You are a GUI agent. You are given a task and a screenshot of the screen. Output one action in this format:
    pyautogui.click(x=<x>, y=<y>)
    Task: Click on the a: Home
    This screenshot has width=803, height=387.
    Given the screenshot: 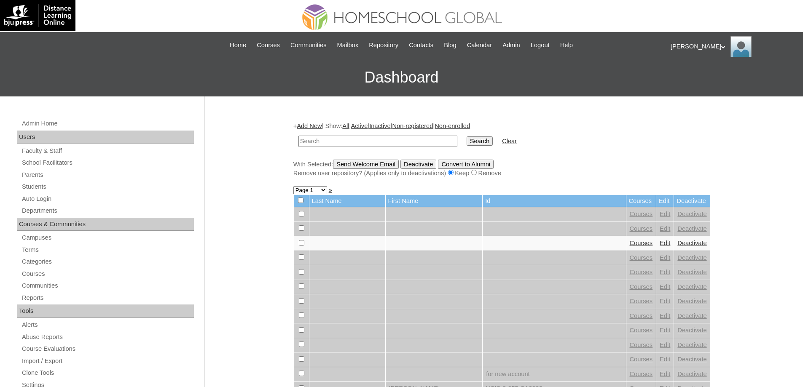 What is the action you would take?
    pyautogui.click(x=238, y=45)
    